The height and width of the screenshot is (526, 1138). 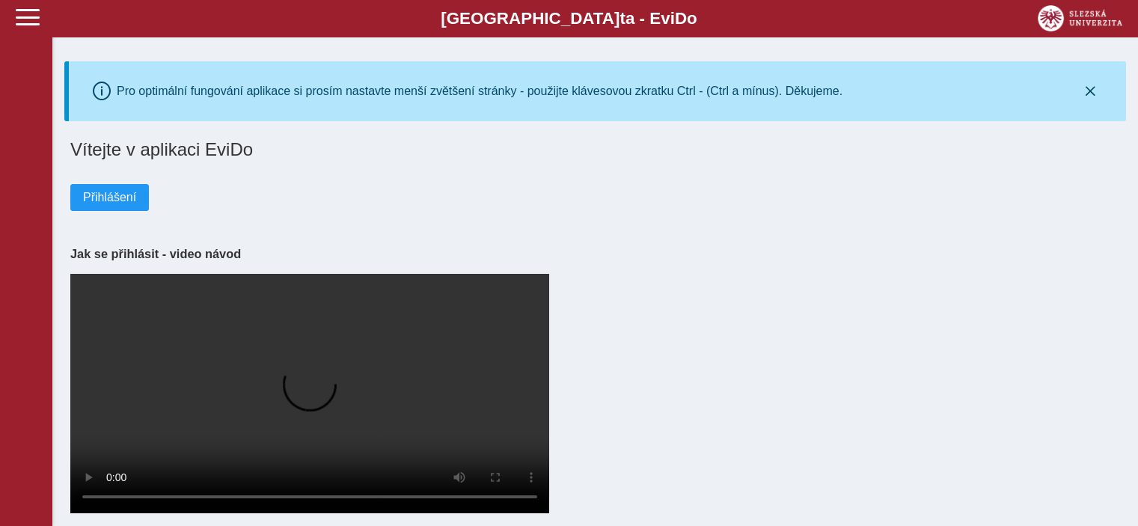 I want to click on span: t, so click(x=622, y=18).